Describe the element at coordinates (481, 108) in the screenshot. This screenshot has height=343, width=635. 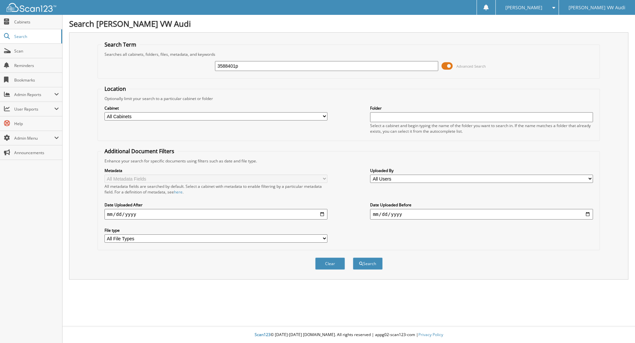
I see `label: Folder` at that location.